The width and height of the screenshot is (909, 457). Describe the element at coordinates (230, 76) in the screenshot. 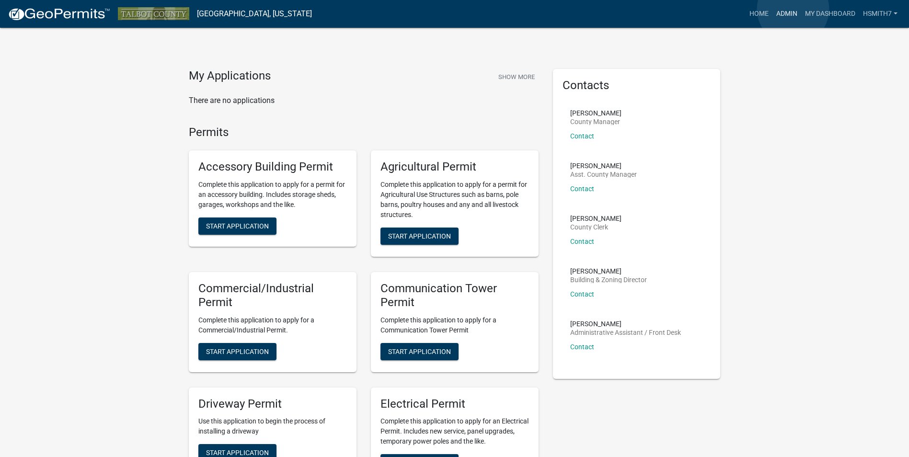

I see `h4: My Applications` at that location.